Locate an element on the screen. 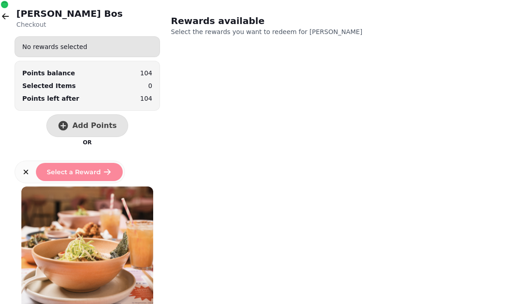 The image size is (515, 304). p: Select the rewards you want to redeem for is located at coordinates (287, 32).